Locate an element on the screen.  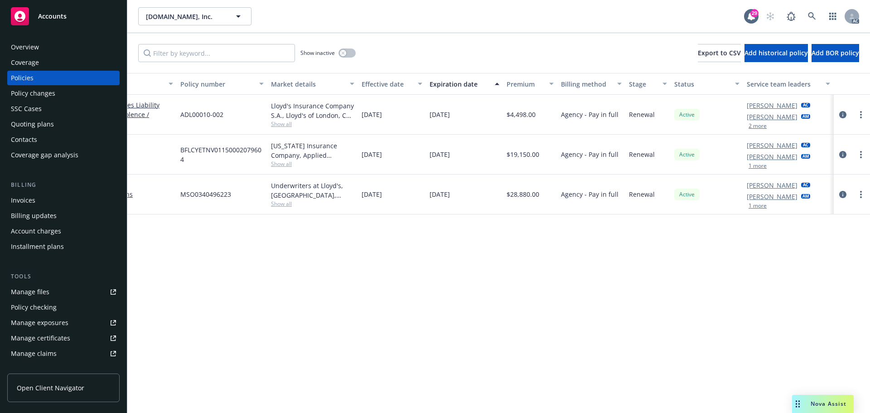
div: Invoices is located at coordinates (23, 200).